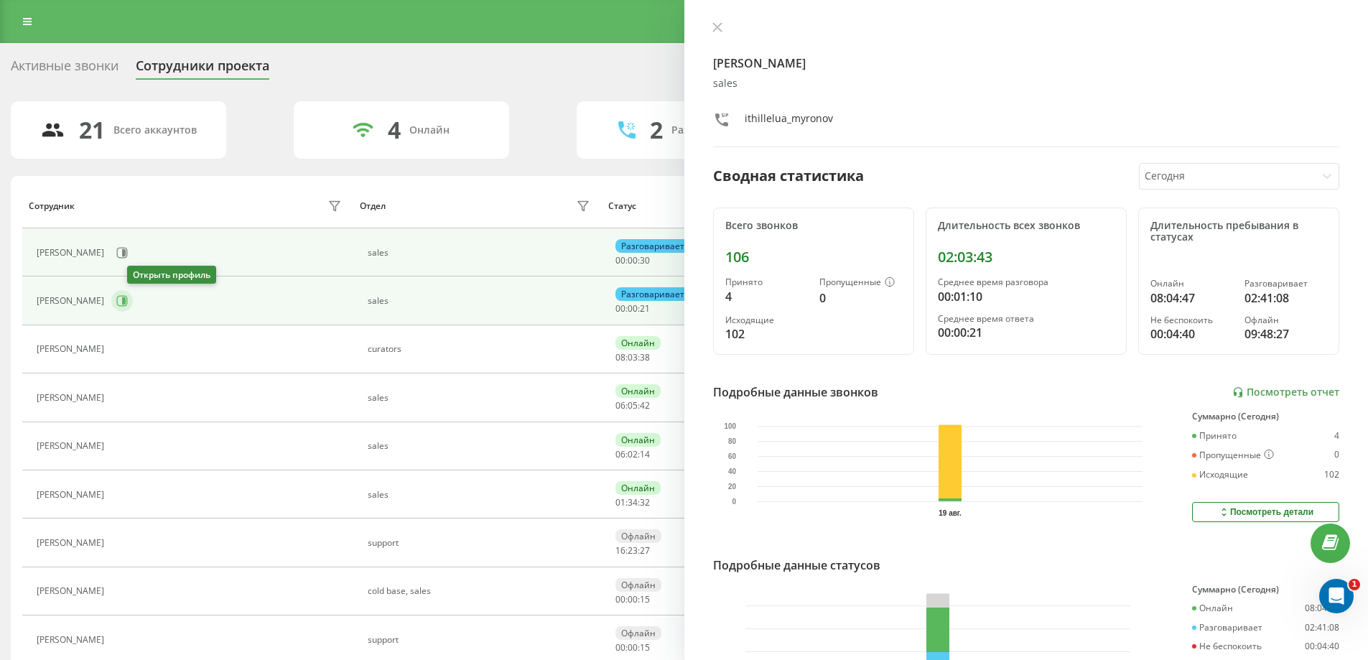 The image size is (1368, 660). Describe the element at coordinates (52, 206) in the screenshot. I see `div: Сотрудник` at that location.